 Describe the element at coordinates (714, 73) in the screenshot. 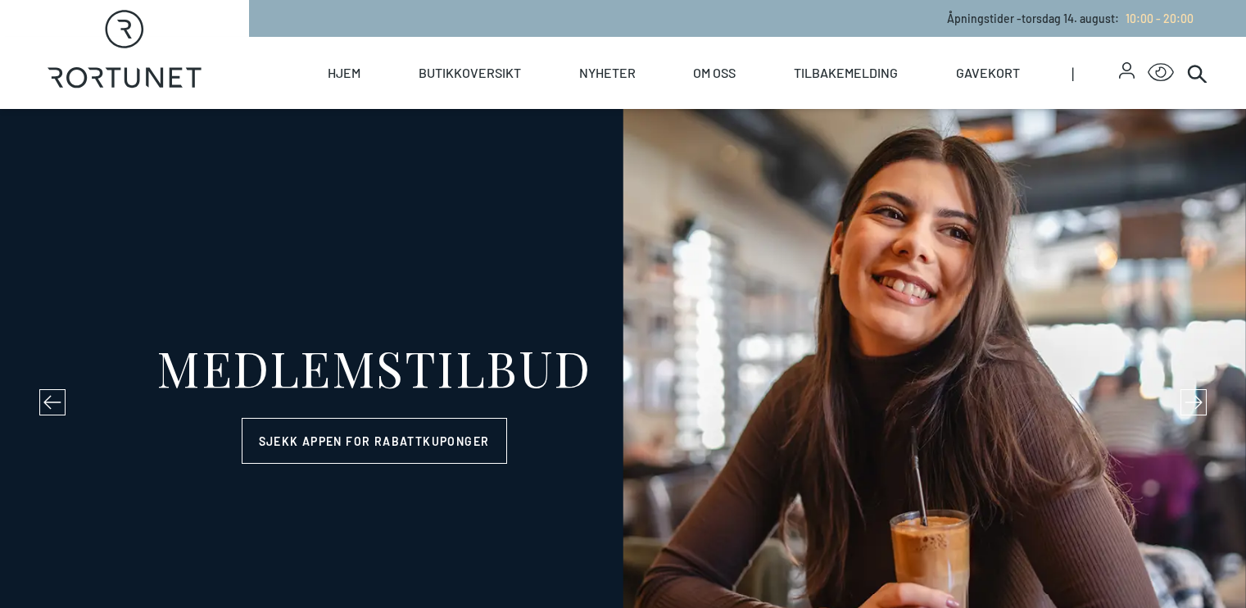

I see `a: Om oss` at that location.